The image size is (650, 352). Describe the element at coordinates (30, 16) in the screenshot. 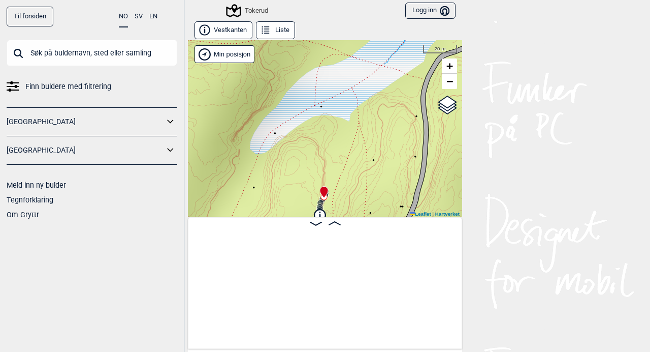

I see `a: Til forsiden` at that location.